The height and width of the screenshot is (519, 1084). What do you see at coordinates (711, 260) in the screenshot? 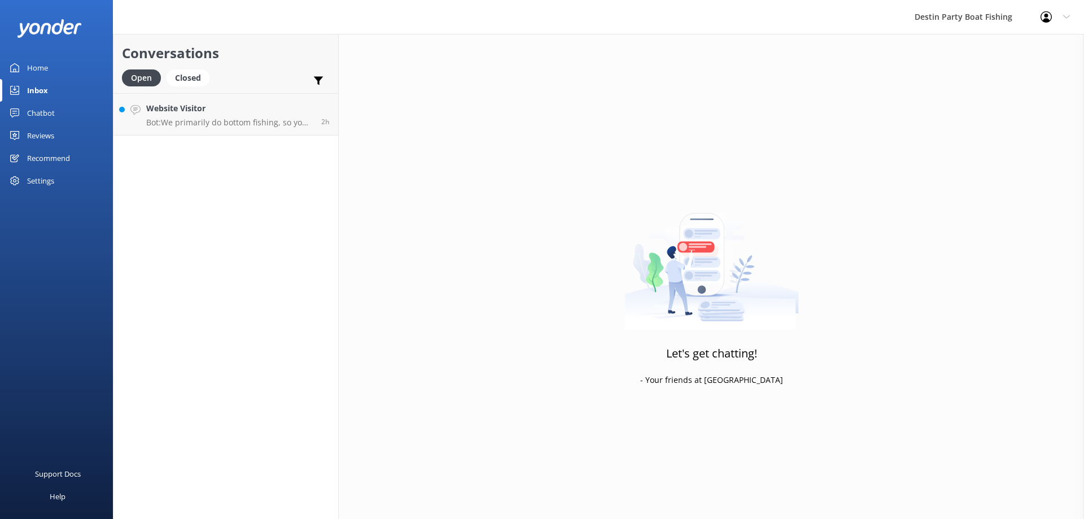
I see `img: artwork of a man stealing a conversation from at giant smartphone` at bounding box center [711, 260].